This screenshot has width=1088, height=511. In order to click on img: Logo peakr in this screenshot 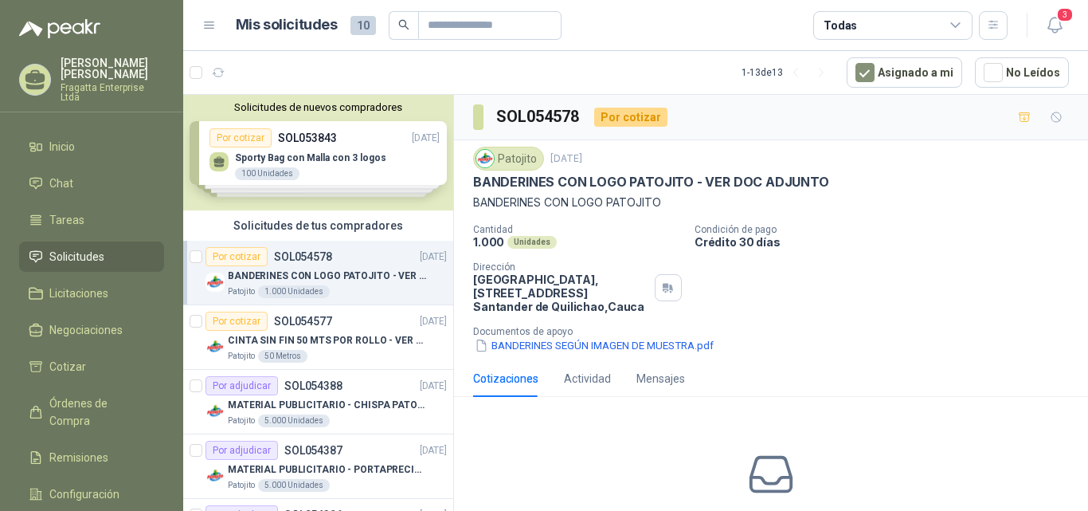, I will do `click(60, 29)`.